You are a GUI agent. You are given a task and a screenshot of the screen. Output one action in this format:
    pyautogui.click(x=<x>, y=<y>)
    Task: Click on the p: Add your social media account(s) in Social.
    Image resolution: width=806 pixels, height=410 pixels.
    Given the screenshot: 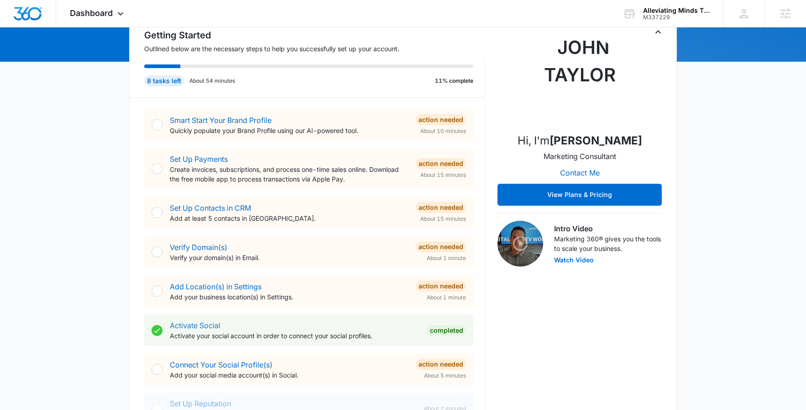 What is the action you would take?
    pyautogui.click(x=289, y=374)
    